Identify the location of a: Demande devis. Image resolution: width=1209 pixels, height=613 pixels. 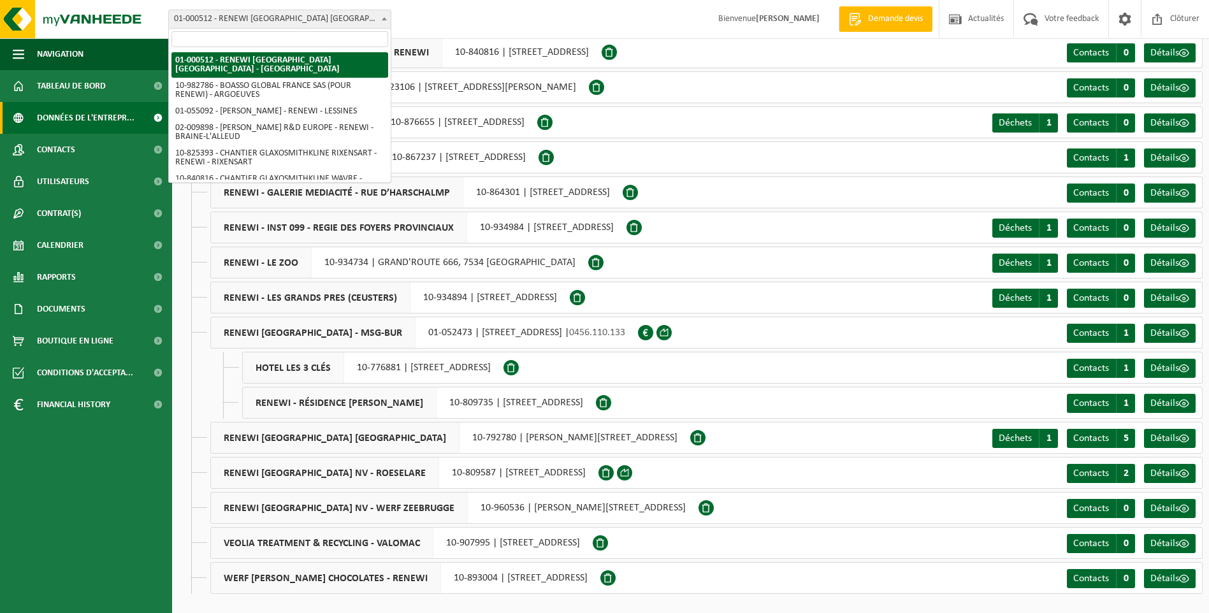
(885, 19).